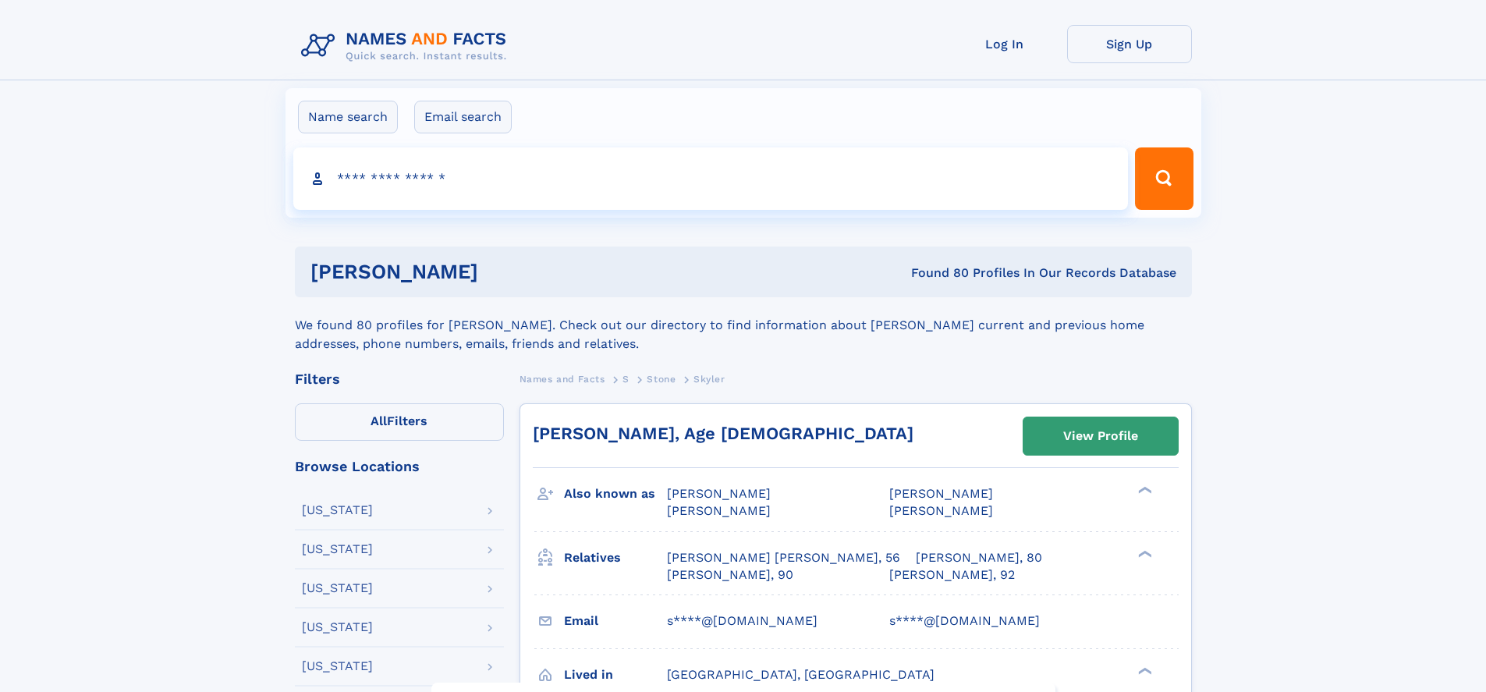 The image size is (1486, 692). What do you see at coordinates (1005, 44) in the screenshot?
I see `a: Log In` at bounding box center [1005, 44].